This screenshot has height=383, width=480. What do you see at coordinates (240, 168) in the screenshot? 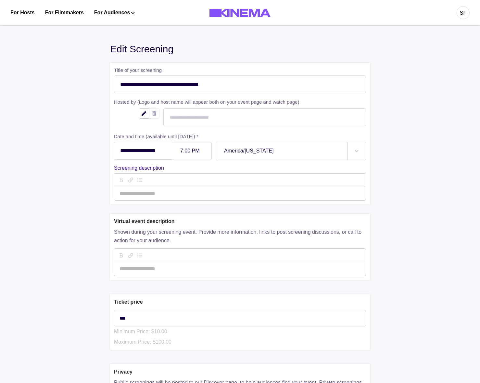
I see `label: Screening description` at bounding box center [240, 168].